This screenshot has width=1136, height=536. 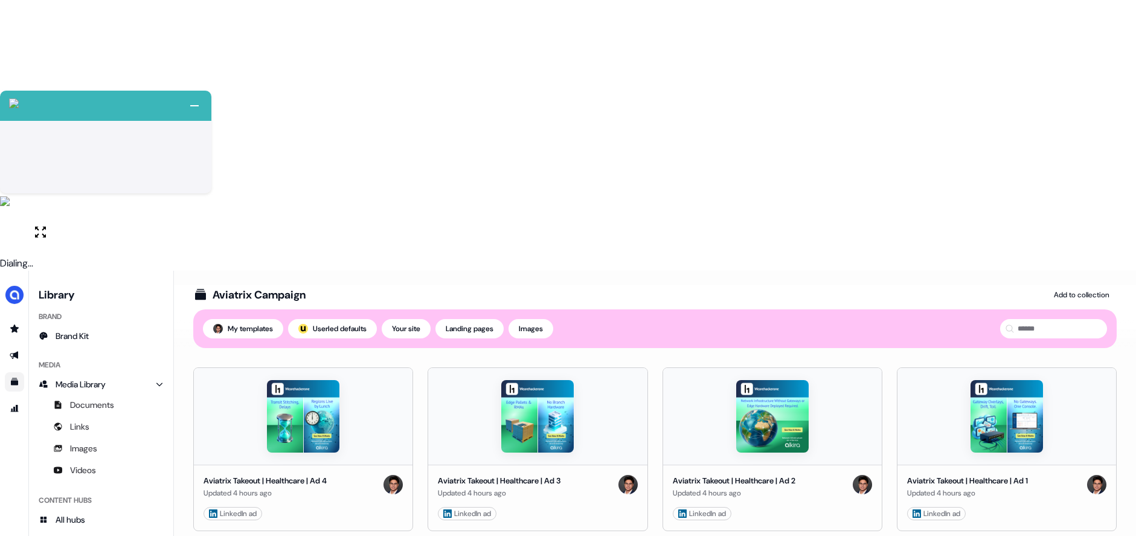 What do you see at coordinates (72, 336) in the screenshot?
I see `span: Brand Kit` at bounding box center [72, 336].